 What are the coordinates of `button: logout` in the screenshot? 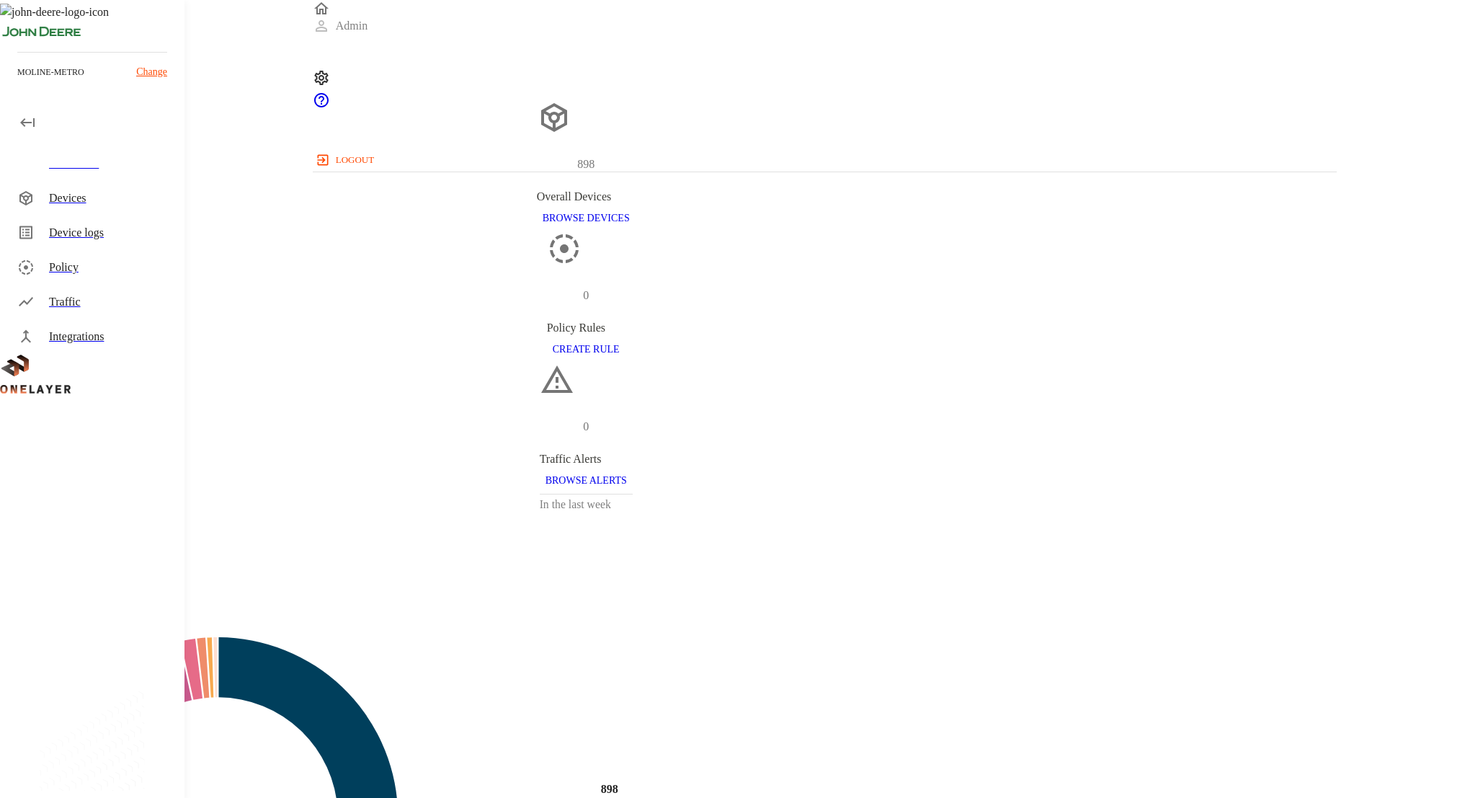 It's located at (346, 160).